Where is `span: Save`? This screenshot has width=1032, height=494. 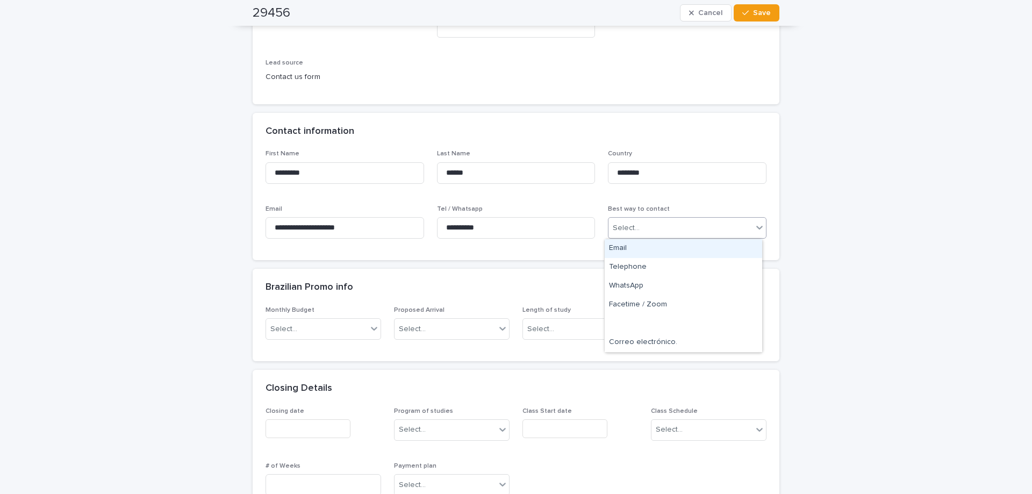
span: Save is located at coordinates (762, 13).